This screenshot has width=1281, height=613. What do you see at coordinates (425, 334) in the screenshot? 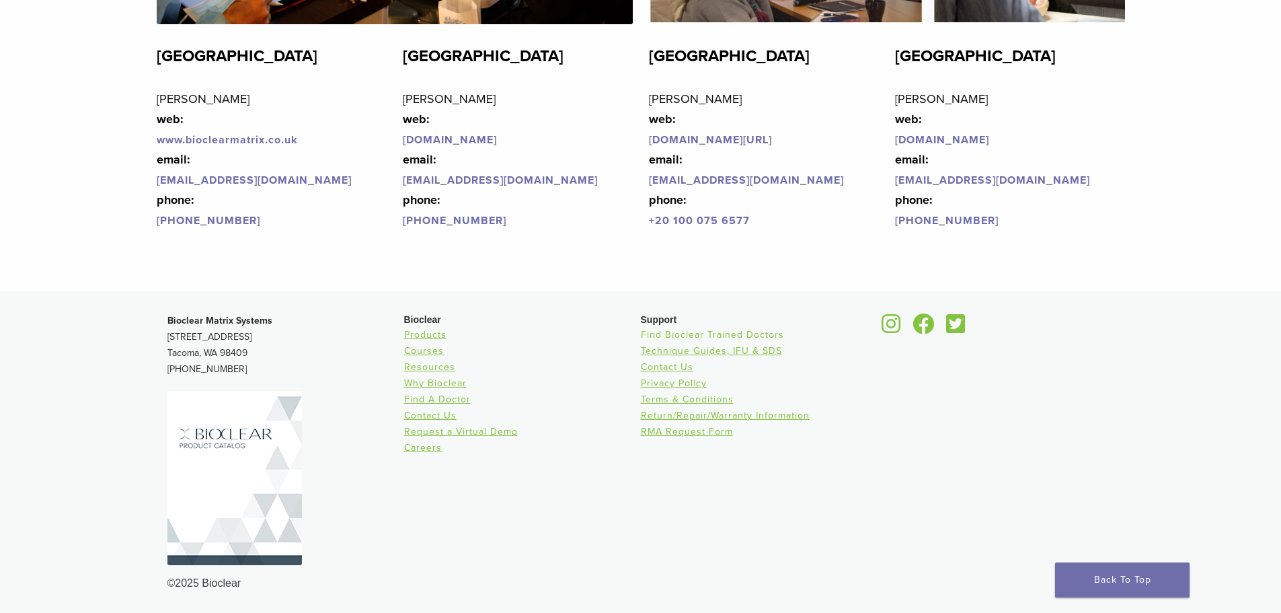
I see `a: Products` at bounding box center [425, 334].